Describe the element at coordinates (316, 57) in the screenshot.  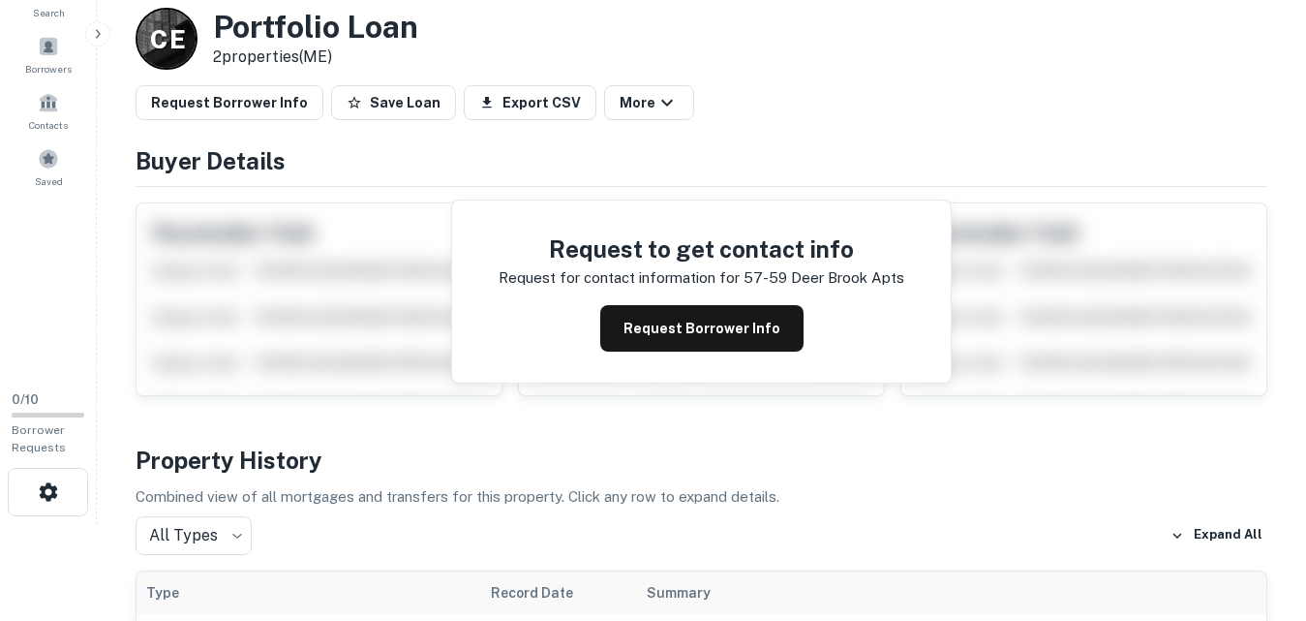
I see `p: 2 properties (ME)` at that location.